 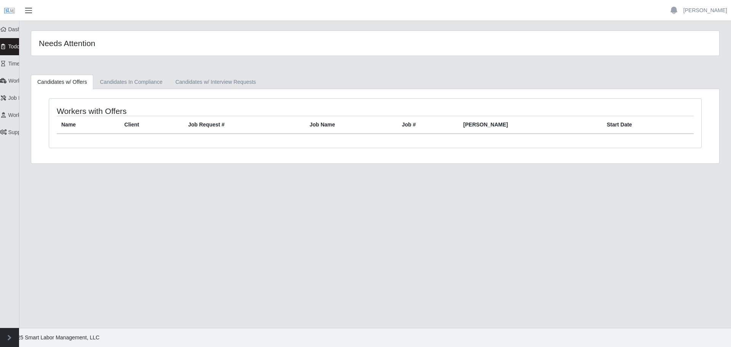 I want to click on img: SLM Logo, so click(x=10, y=11).